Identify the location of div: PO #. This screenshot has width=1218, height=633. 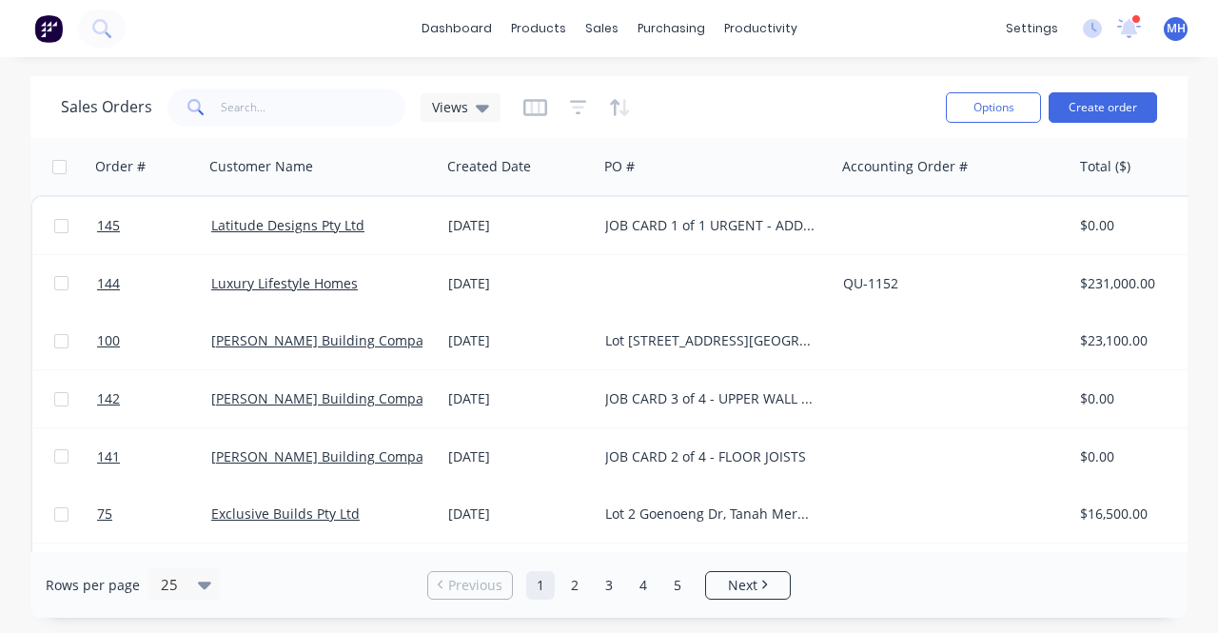
(620, 167).